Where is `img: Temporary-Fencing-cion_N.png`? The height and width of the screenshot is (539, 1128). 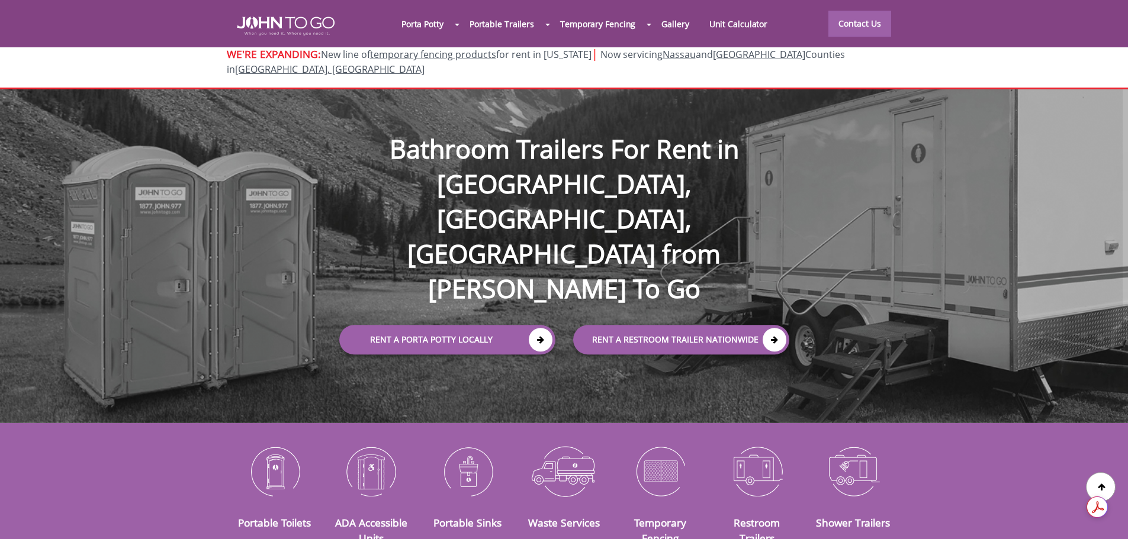 img: Temporary-Fencing-cion_N.png is located at coordinates (660, 471).